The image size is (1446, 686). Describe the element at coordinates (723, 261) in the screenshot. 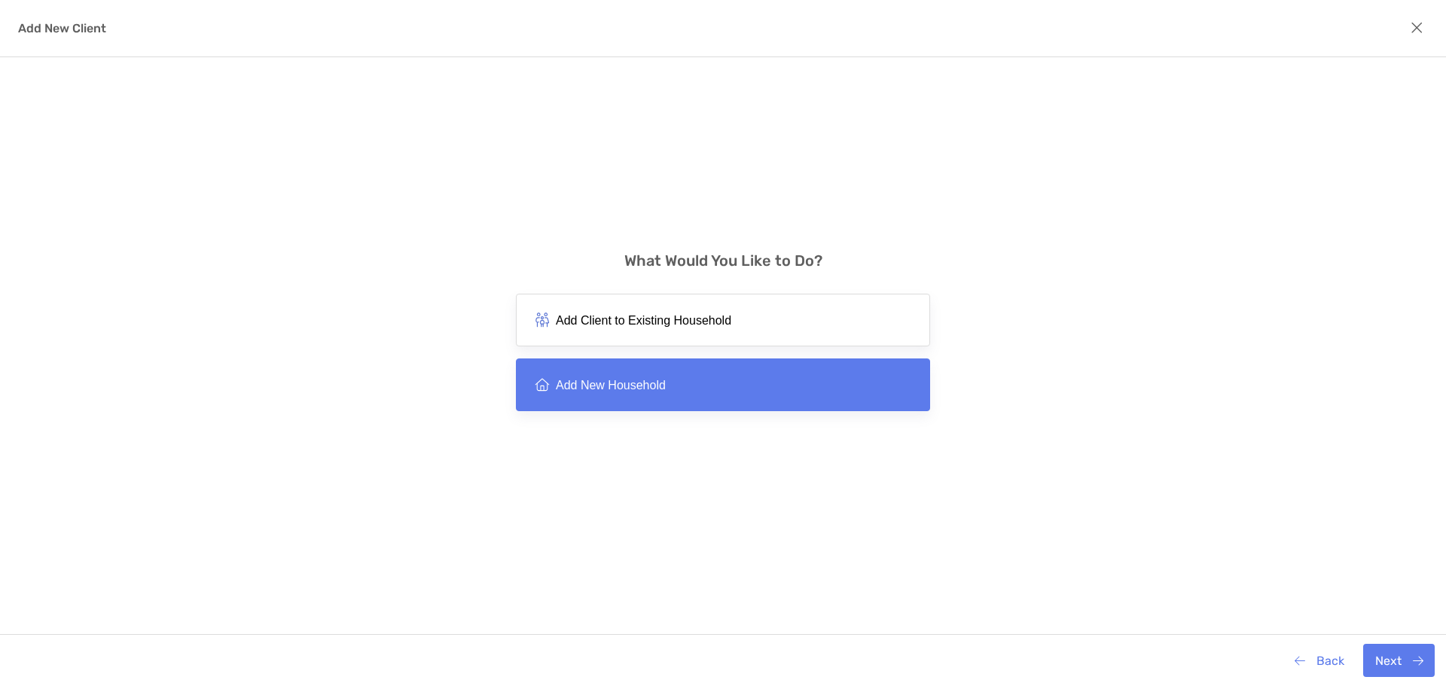

I see `h3: What Would You Like to Do?` at that location.